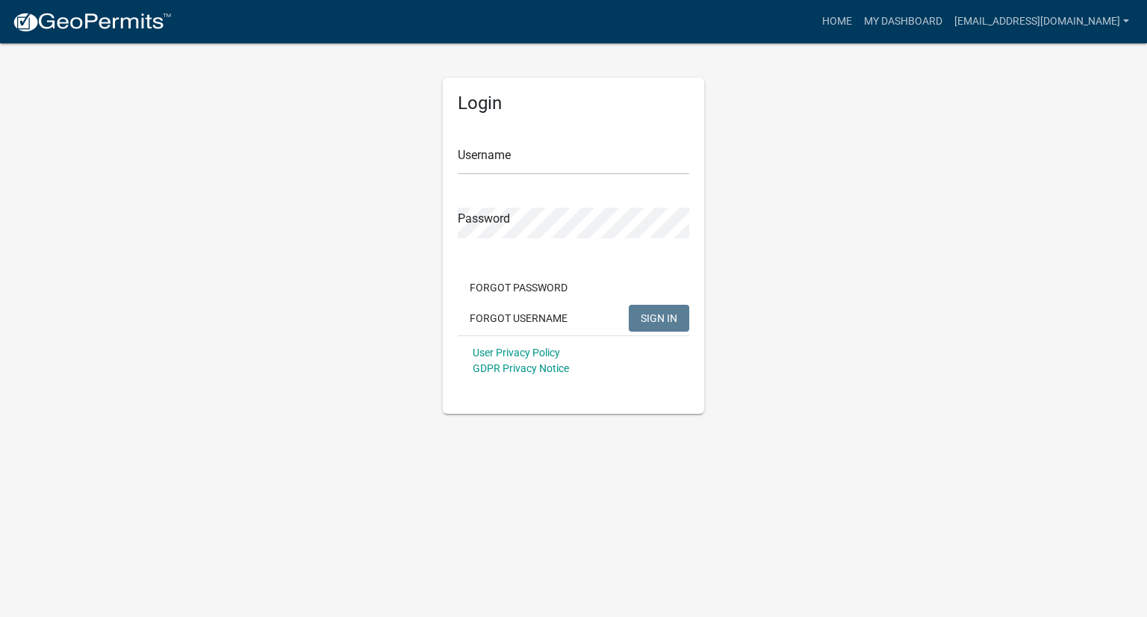 Image resolution: width=1147 pixels, height=617 pixels. Describe the element at coordinates (659, 317) in the screenshot. I see `span: SIGN IN` at that location.